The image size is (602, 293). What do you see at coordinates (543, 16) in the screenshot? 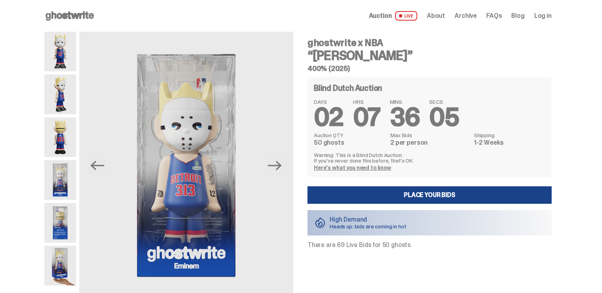
I see `a: Log in` at bounding box center [543, 16].